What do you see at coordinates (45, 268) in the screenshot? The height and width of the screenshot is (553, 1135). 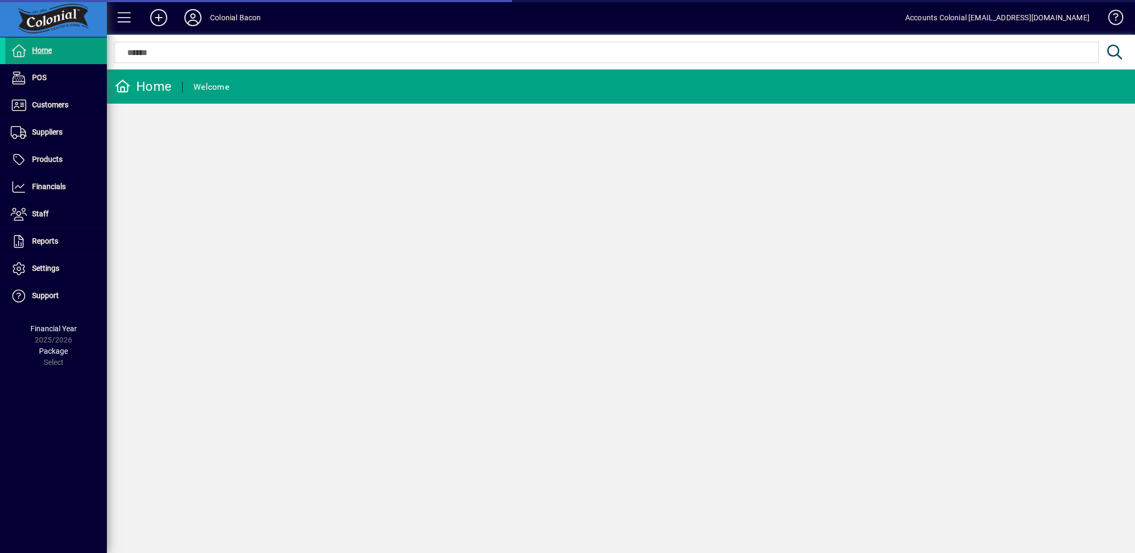 I see `span: Settings` at bounding box center [45, 268].